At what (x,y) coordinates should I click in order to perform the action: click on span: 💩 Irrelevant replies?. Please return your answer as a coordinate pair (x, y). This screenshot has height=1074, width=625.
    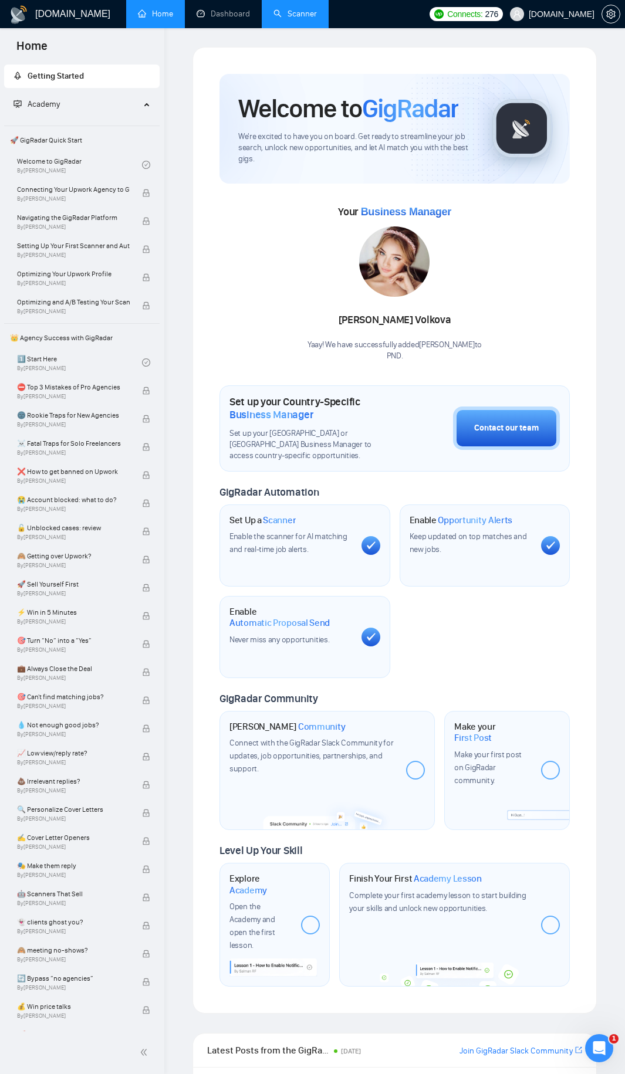
    Looking at the image, I should click on (73, 781).